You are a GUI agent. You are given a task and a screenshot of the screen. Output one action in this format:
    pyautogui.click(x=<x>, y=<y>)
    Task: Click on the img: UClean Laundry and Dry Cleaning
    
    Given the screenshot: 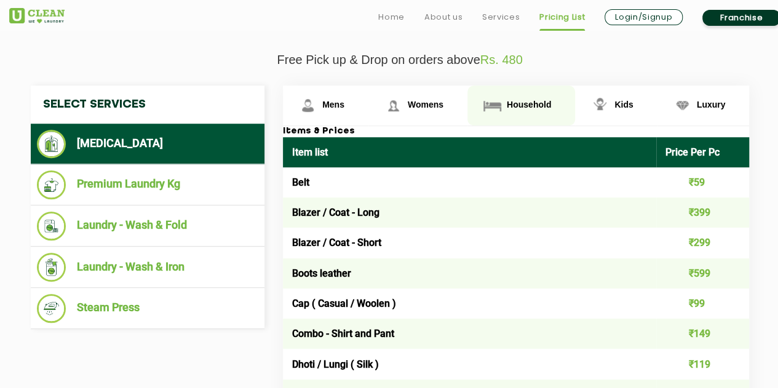 What is the action you would take?
    pyautogui.click(x=37, y=15)
    